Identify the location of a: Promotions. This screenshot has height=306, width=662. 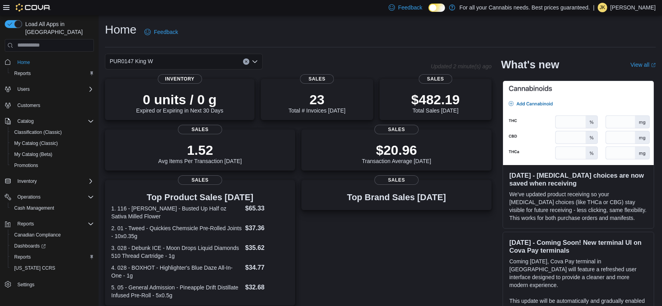
(26, 165).